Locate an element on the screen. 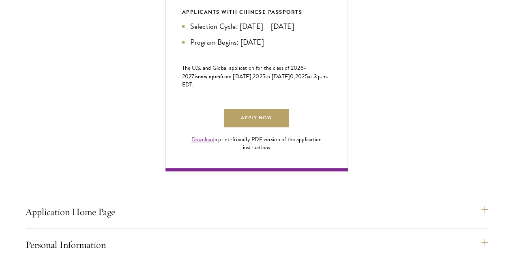 Image resolution: width=513 pixels, height=256 pixels. span: 6 is located at coordinates (302, 68).